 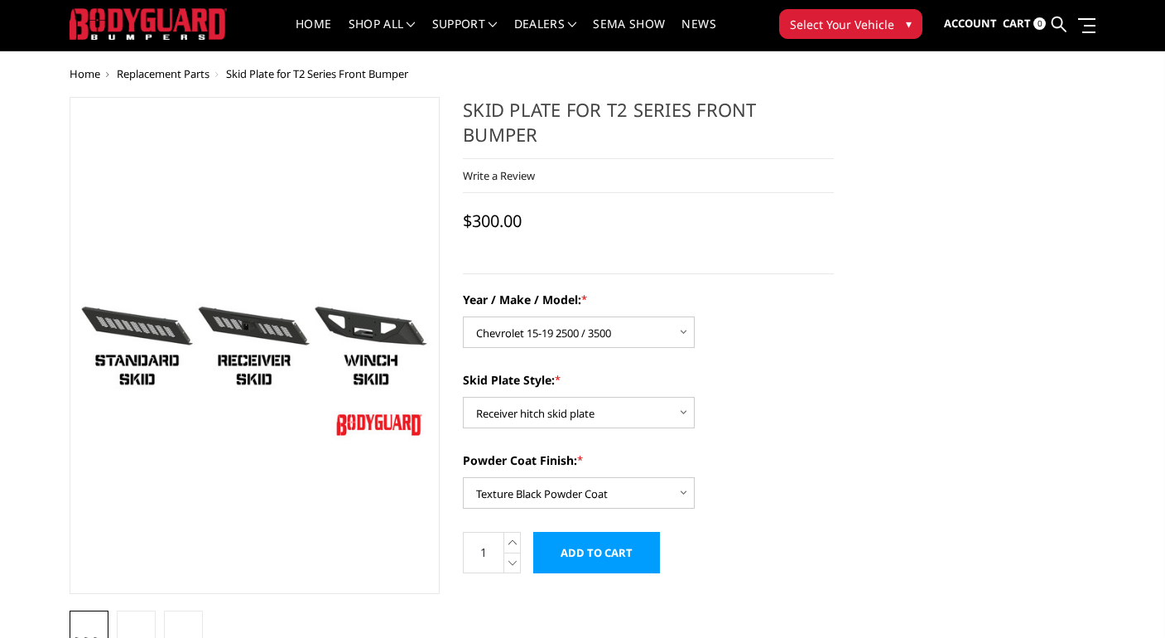 What do you see at coordinates (498, 176) in the screenshot?
I see `a: Write a Review` at bounding box center [498, 176].